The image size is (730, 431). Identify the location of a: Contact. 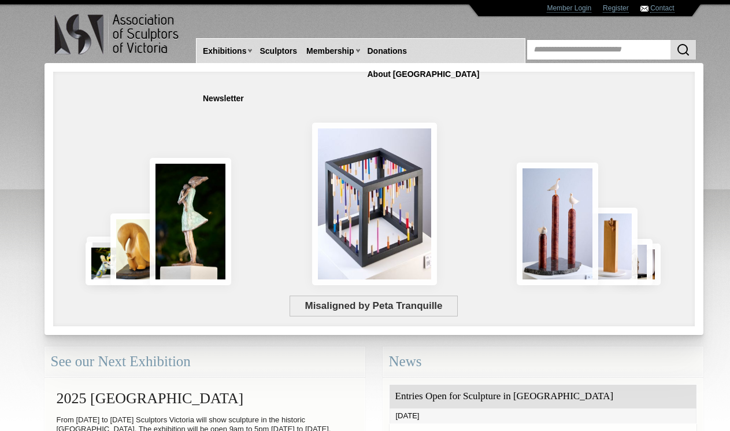
(662, 8).